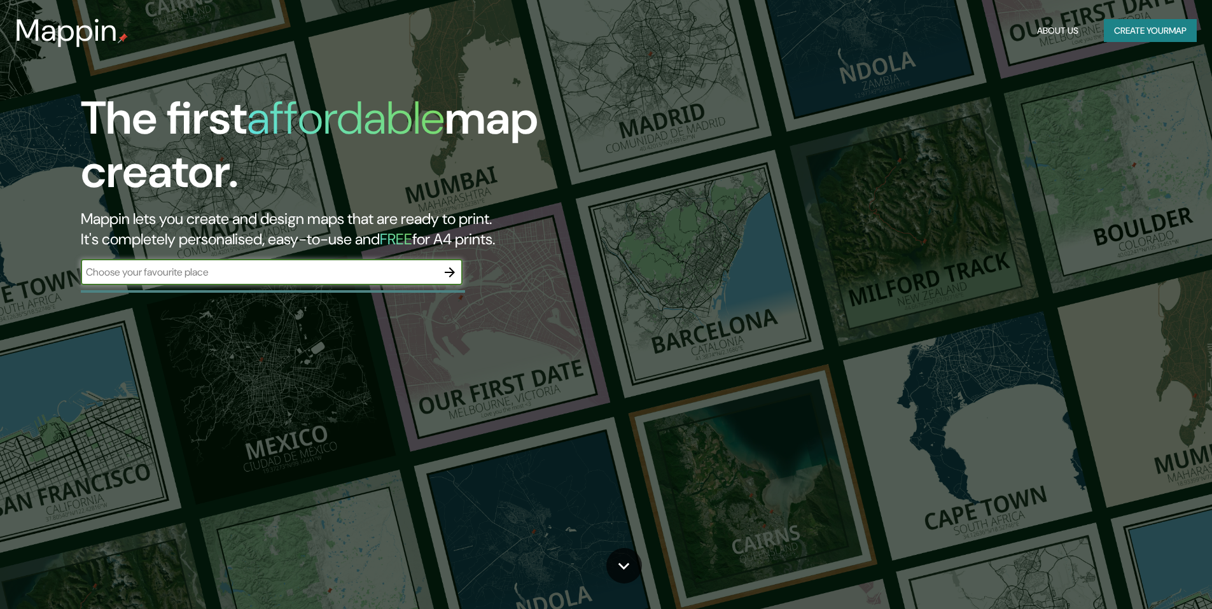 This screenshot has width=1212, height=609. Describe the element at coordinates (123, 38) in the screenshot. I see `img: mappin-pin` at that location.